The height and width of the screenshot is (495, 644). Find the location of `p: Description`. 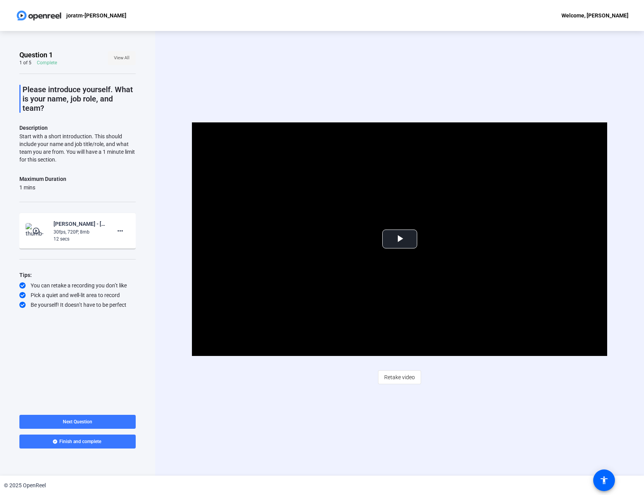

p: Description is located at coordinates (78, 128).